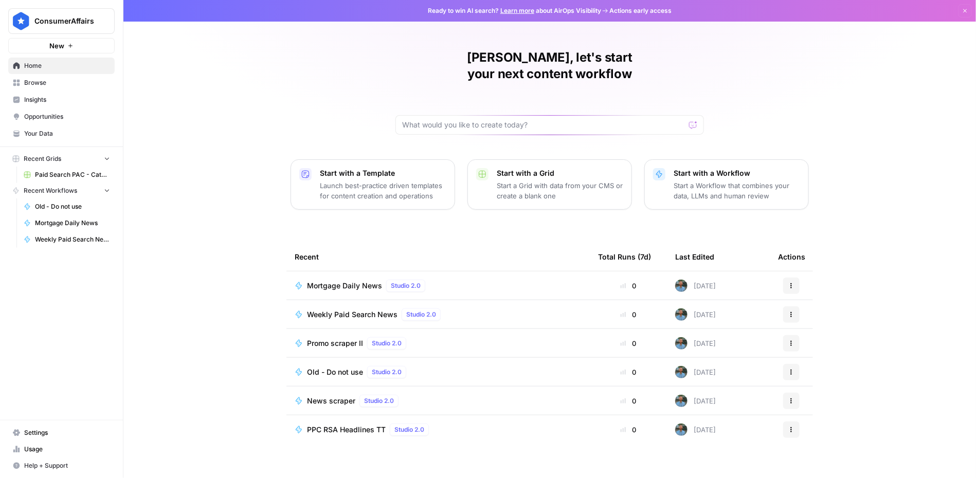 The image size is (976, 478). What do you see at coordinates (61, 21) in the screenshot?
I see `button: Workspace: ConsumerAffairs` at bounding box center [61, 21].